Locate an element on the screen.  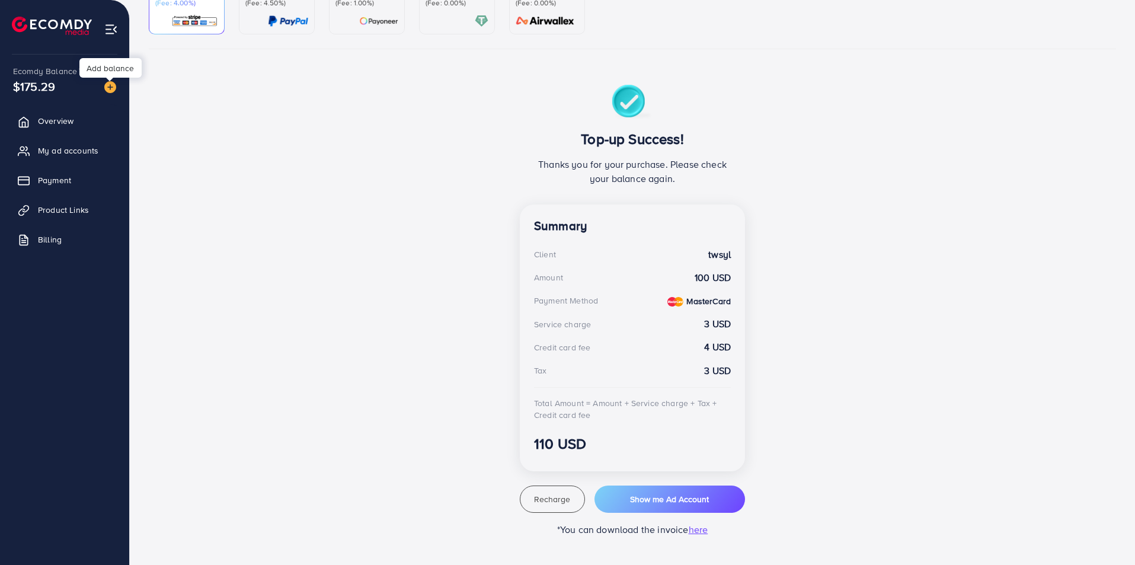
div: Client is located at coordinates (545, 254).